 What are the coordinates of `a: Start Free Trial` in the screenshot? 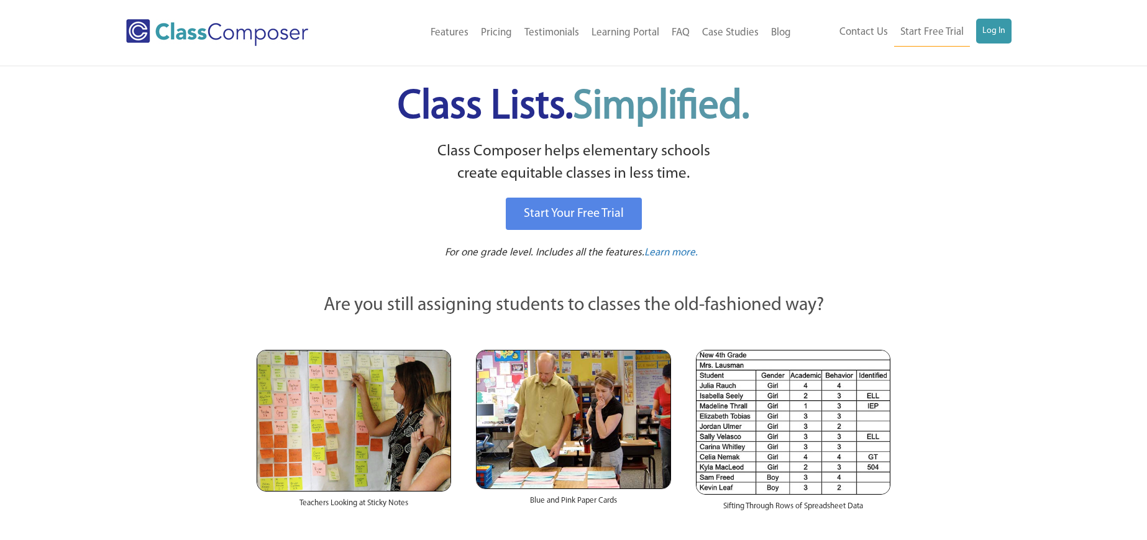 It's located at (932, 32).